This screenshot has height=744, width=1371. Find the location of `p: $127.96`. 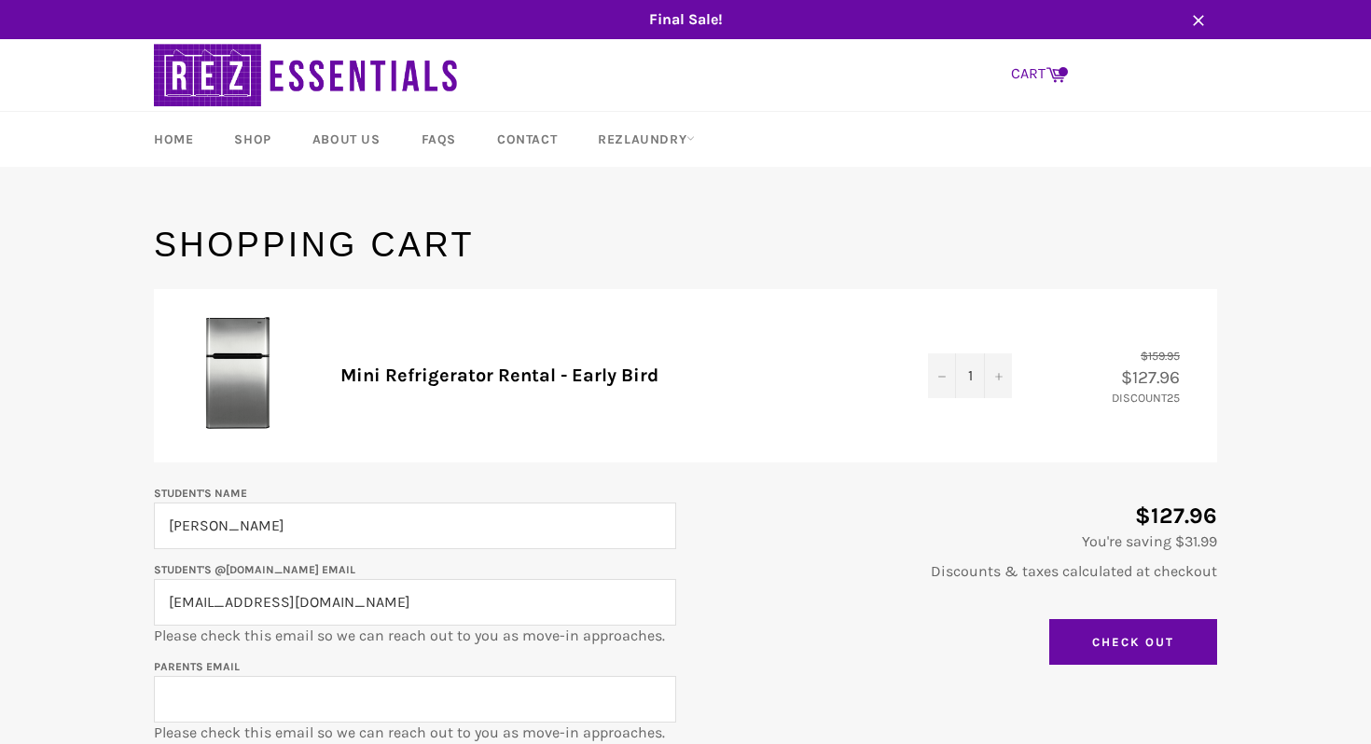

p: $127.96 is located at coordinates (956, 516).